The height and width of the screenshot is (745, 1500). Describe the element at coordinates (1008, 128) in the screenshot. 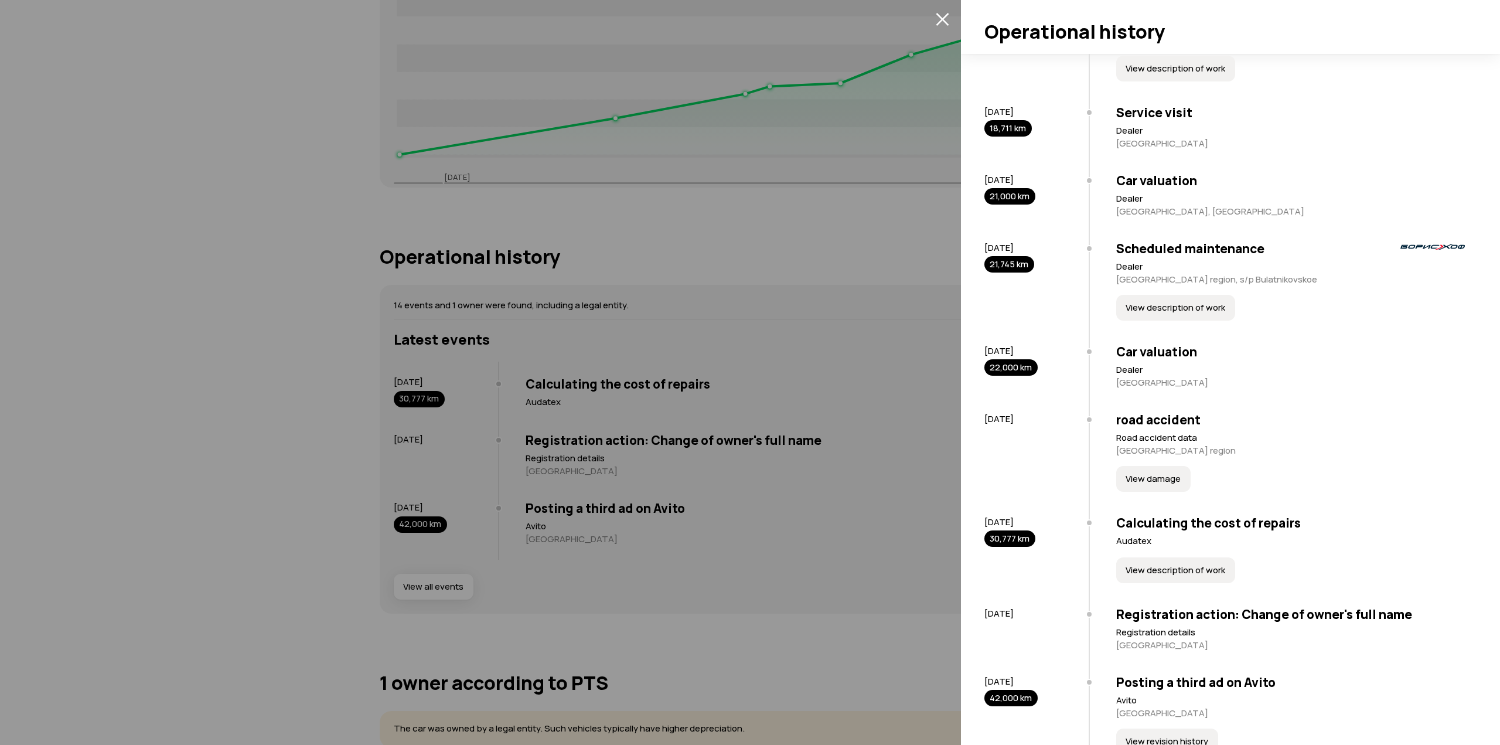

I see `font: 18,711 km` at that location.